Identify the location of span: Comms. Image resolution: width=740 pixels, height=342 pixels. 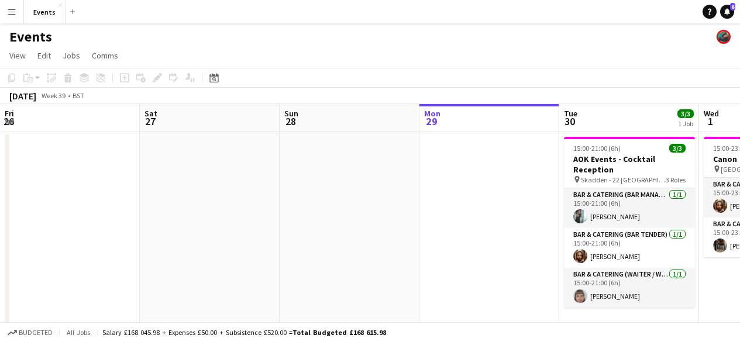
(105, 56).